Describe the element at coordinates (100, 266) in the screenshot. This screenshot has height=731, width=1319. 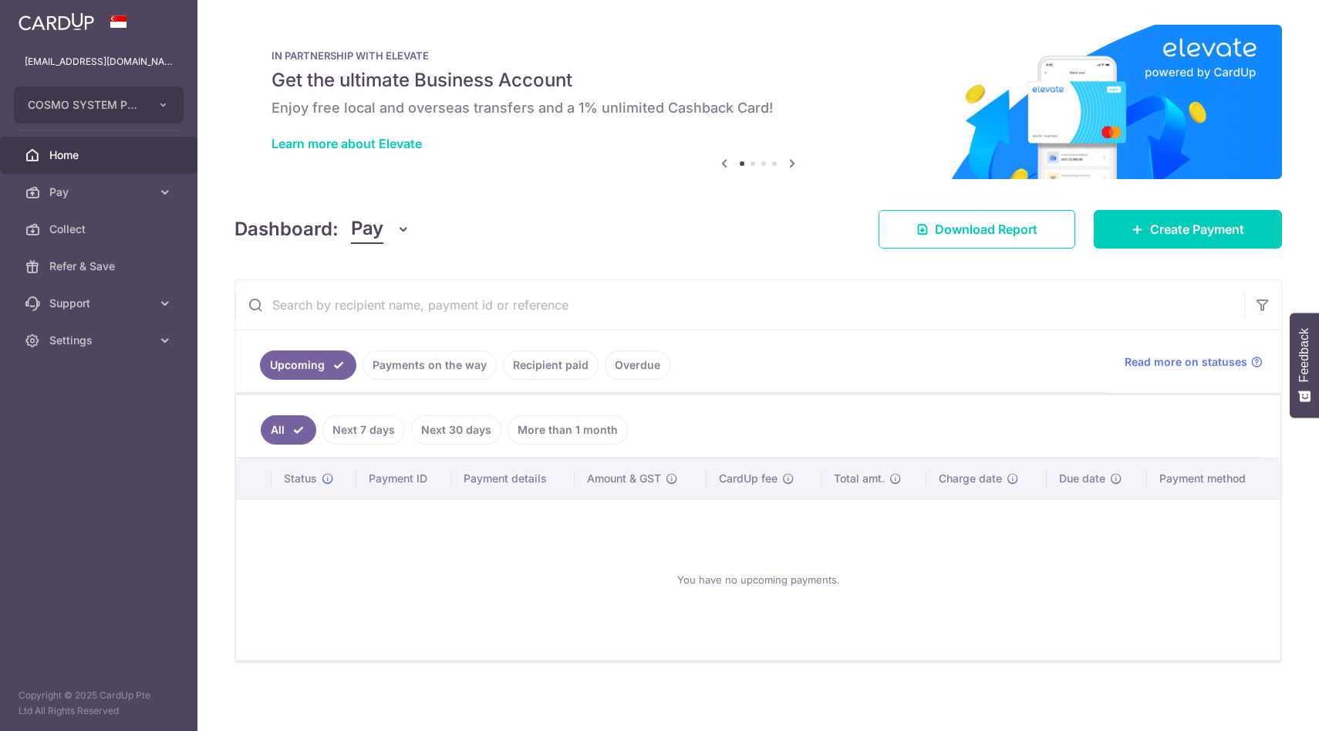
I see `span: Refer & Save` at that location.